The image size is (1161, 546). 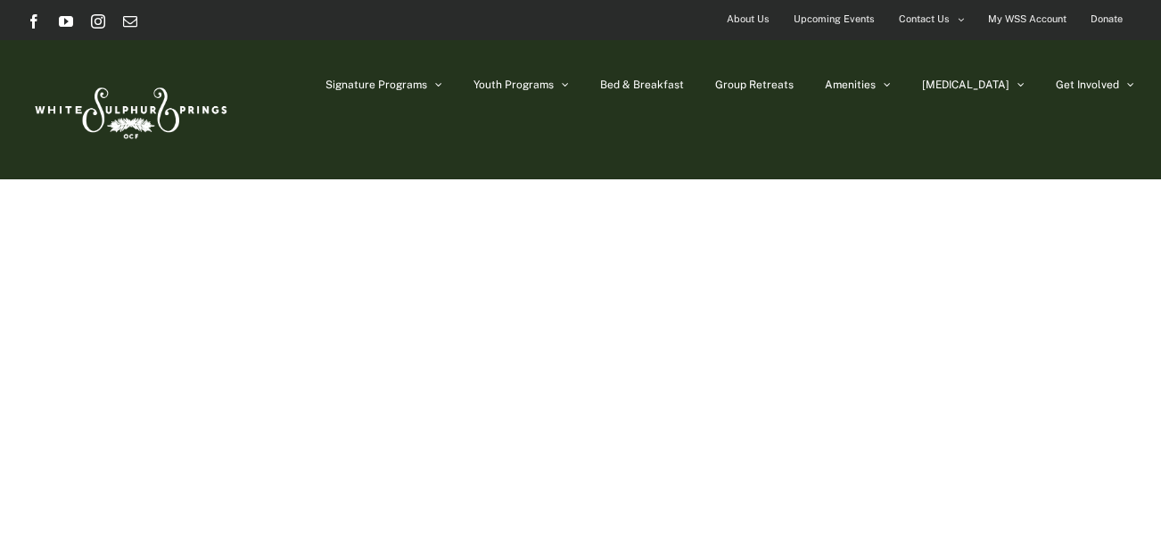 I want to click on span: Contact Us, so click(x=924, y=19).